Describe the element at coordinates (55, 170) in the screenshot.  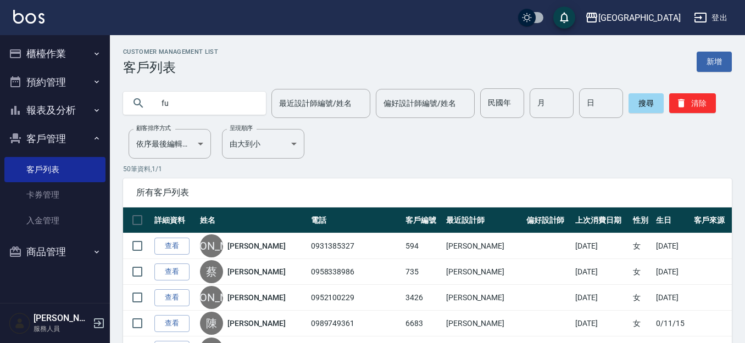
I see `a: 客戶列表` at that location.